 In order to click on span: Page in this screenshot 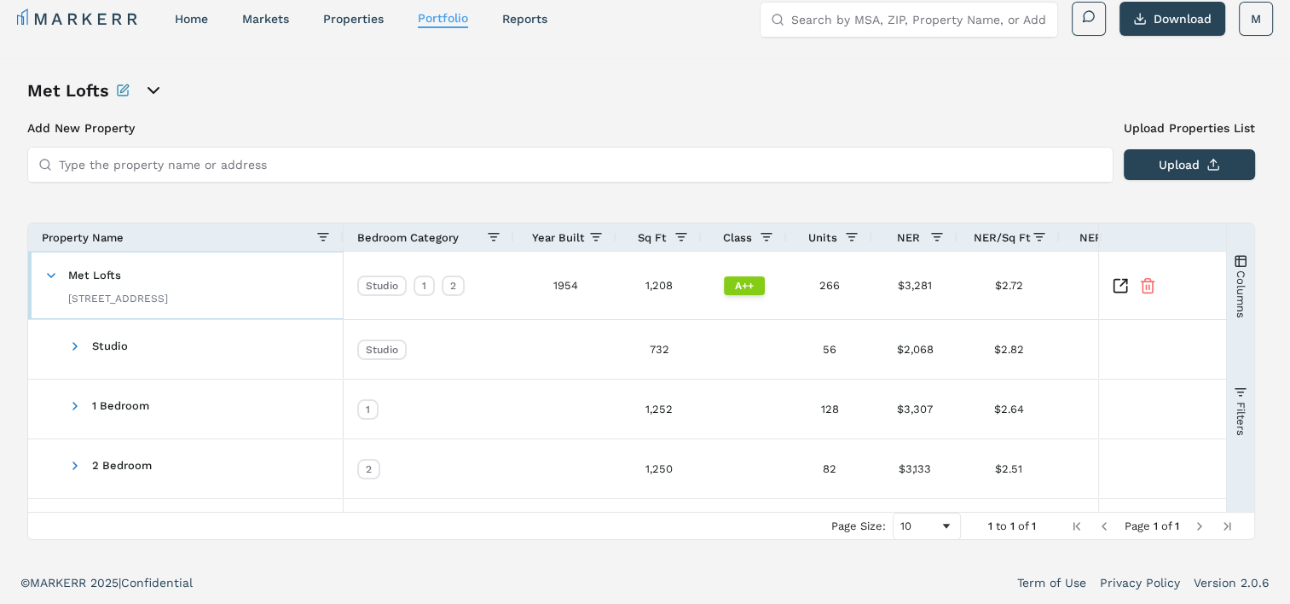, I will do `click(1138, 525)`.